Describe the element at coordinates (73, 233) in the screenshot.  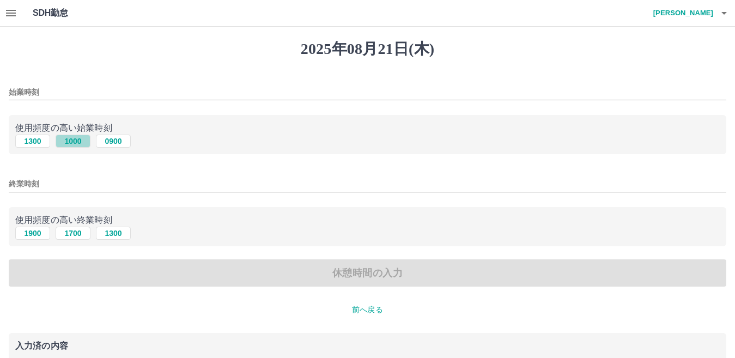
I see `button: 1700` at that location.